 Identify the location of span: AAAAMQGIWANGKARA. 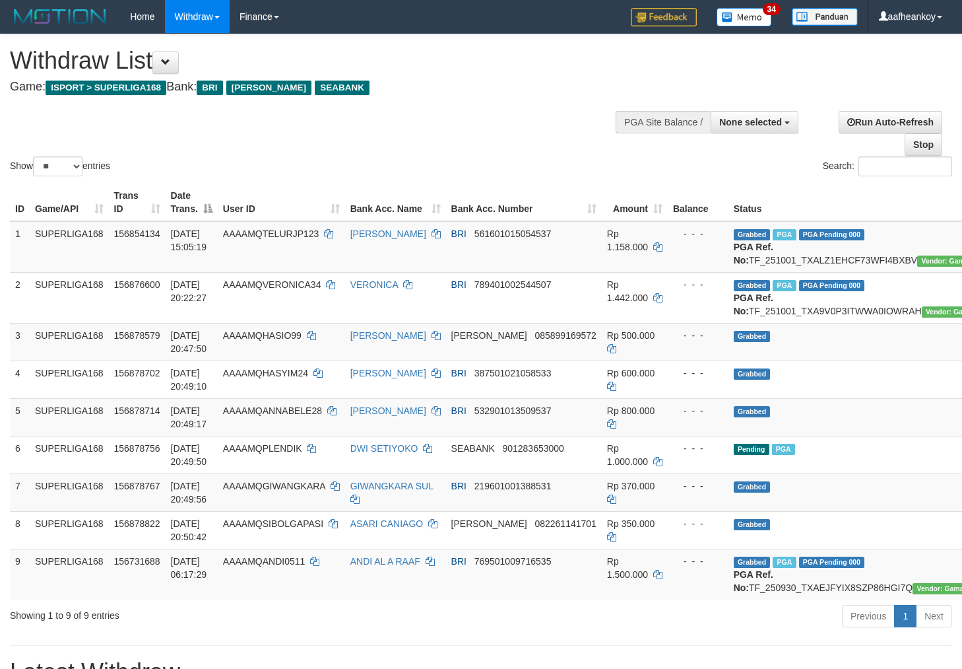
(274, 486).